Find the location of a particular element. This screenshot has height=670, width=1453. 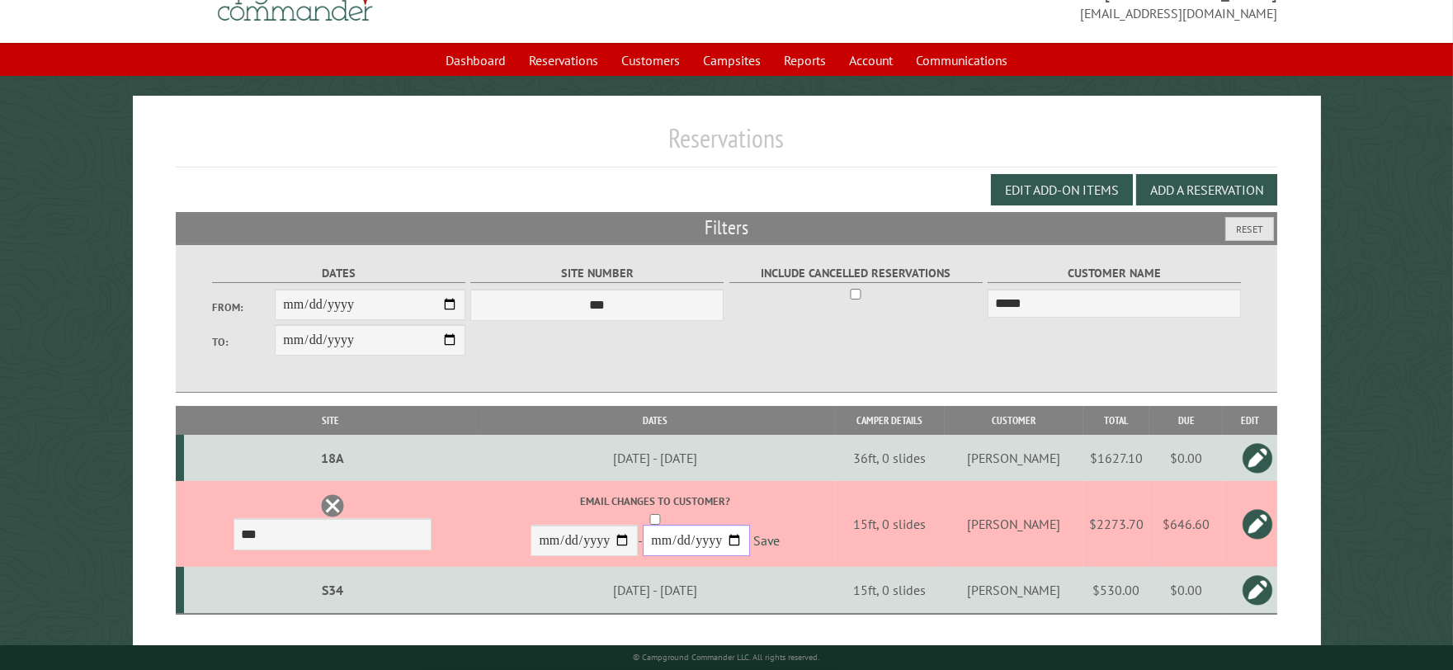

label: To: is located at coordinates (243, 342).